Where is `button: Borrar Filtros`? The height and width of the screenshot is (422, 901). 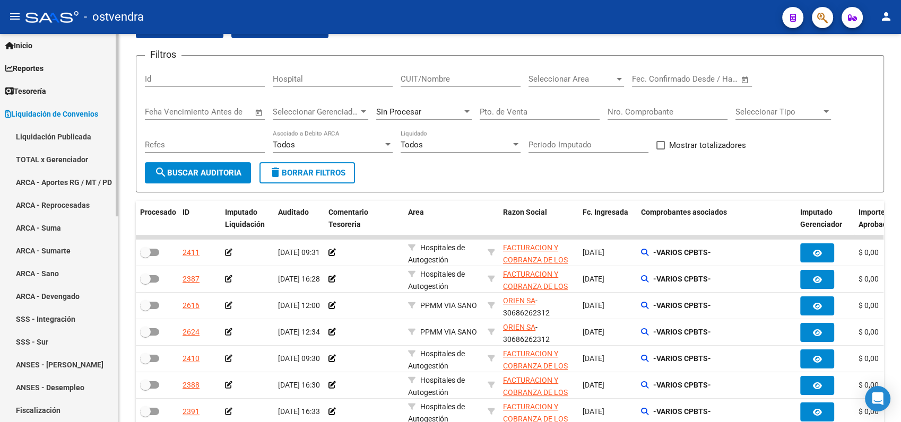 button: Borrar Filtros is located at coordinates (307, 173).